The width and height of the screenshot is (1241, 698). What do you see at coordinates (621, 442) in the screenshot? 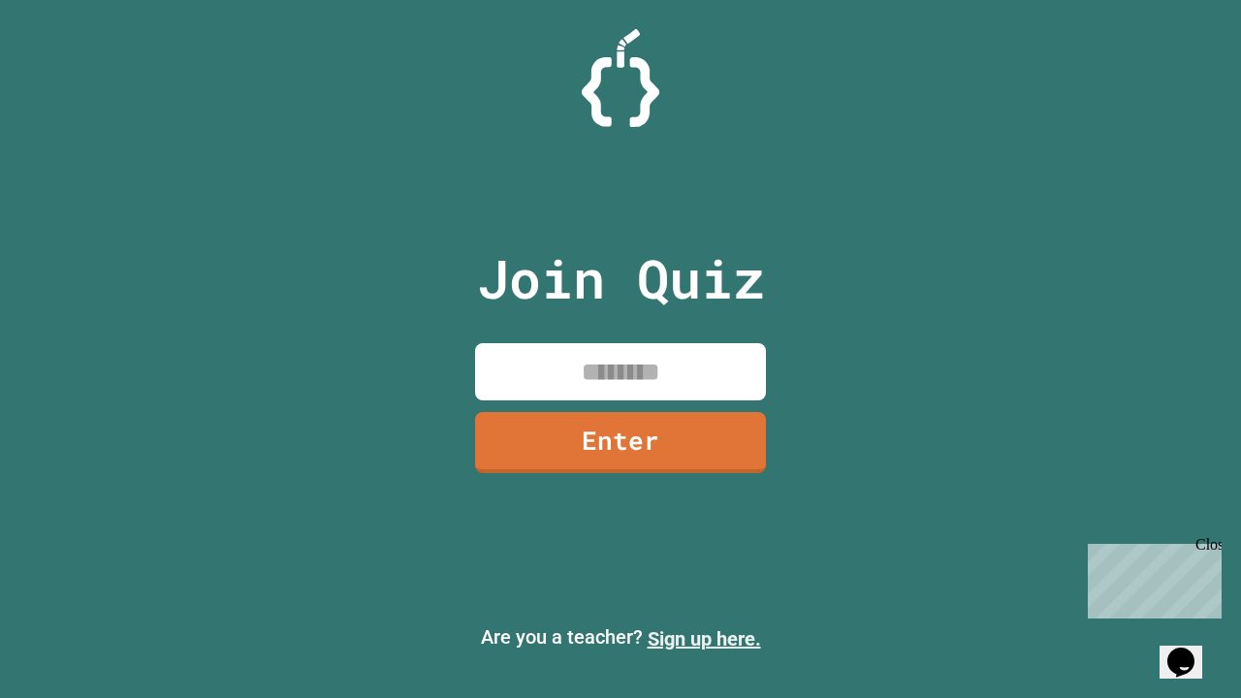
I see `a: Enter` at bounding box center [621, 442].